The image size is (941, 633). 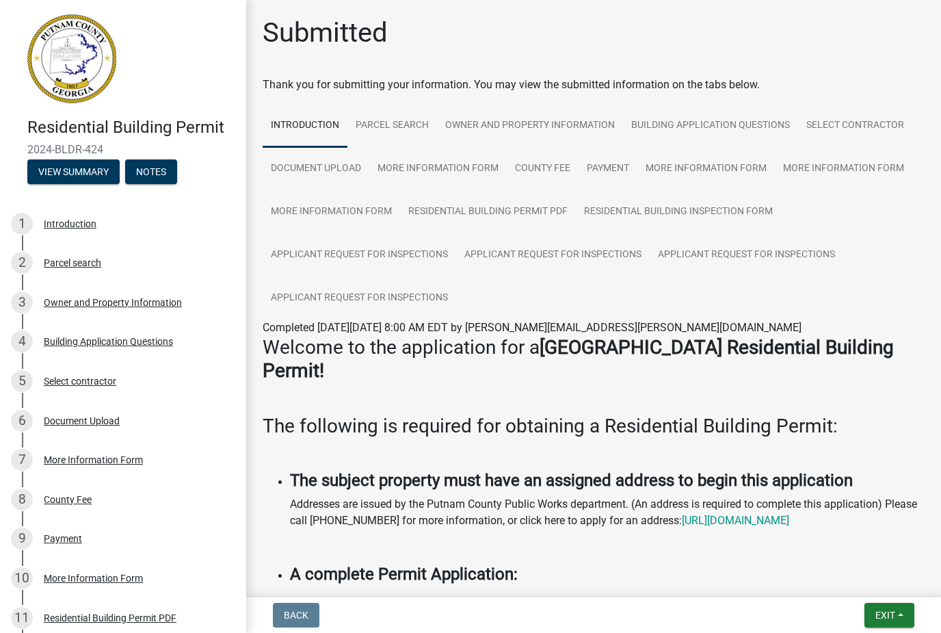 What do you see at coordinates (108, 341) in the screenshot?
I see `div: Building Application Questions` at bounding box center [108, 341].